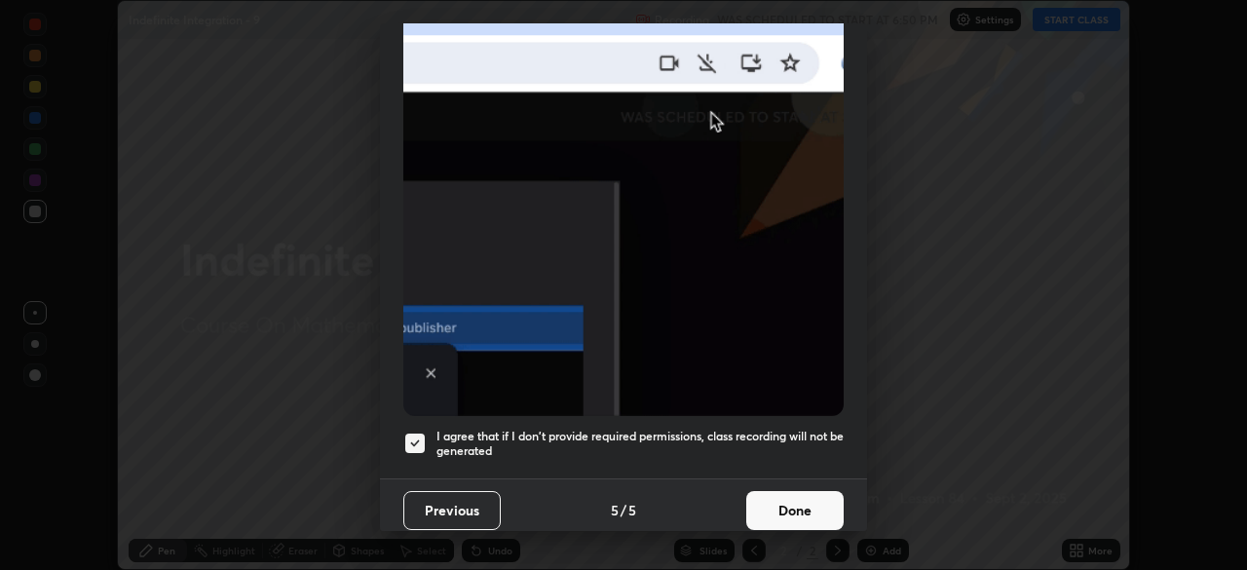 The image size is (1247, 570). I want to click on button: Previous, so click(452, 510).